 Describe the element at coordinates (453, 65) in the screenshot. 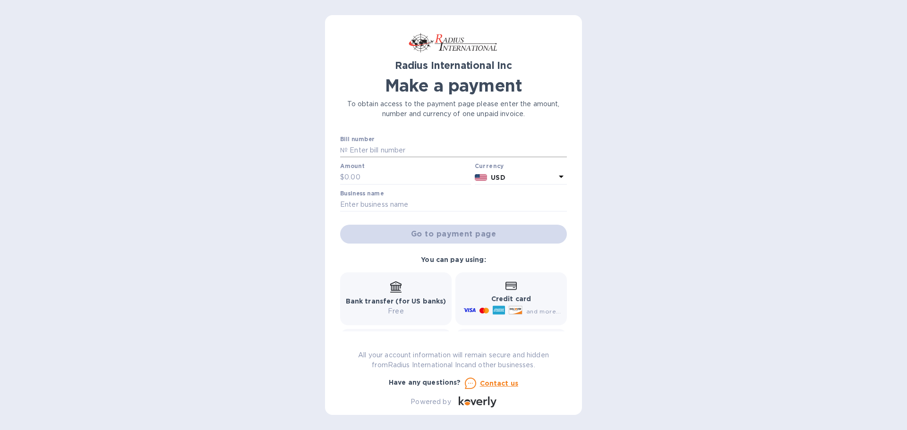

I see `b: Radius International Inc` at that location.